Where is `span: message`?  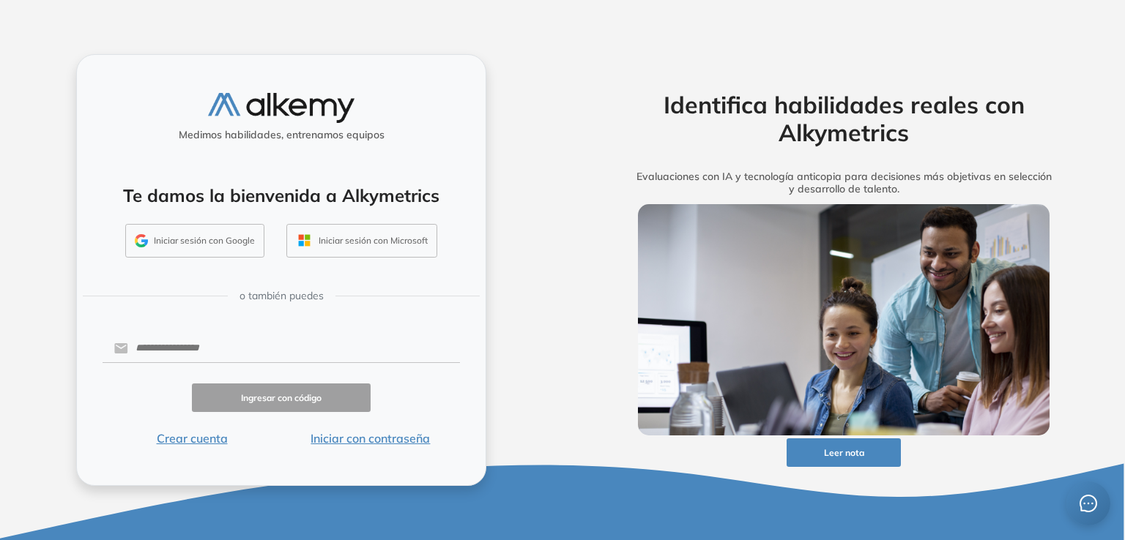
span: message is located at coordinates (1088, 504).